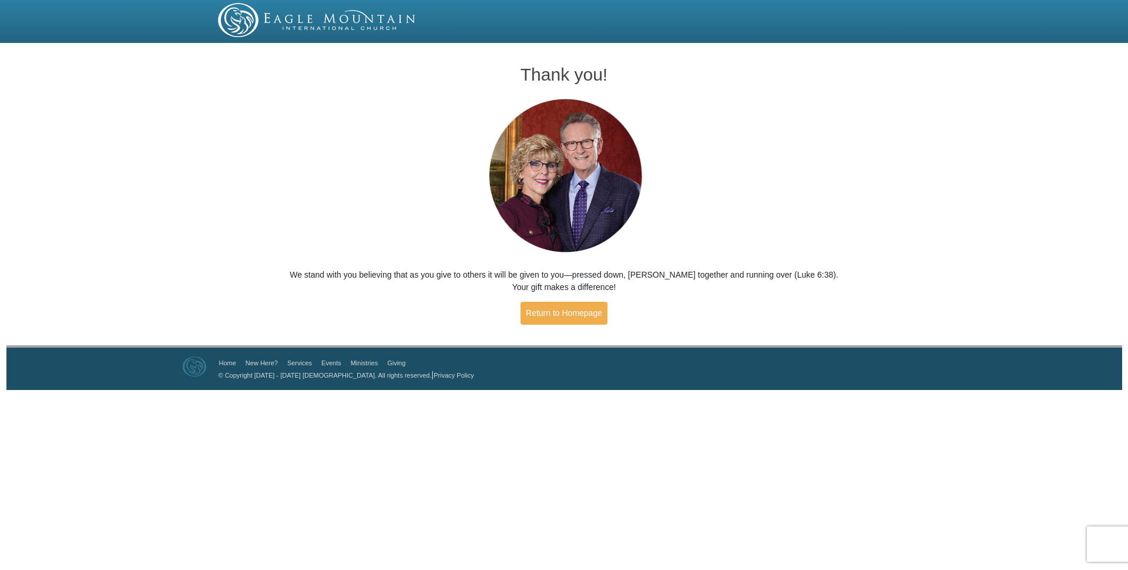  What do you see at coordinates (300, 363) in the screenshot?
I see `a: Services` at bounding box center [300, 363].